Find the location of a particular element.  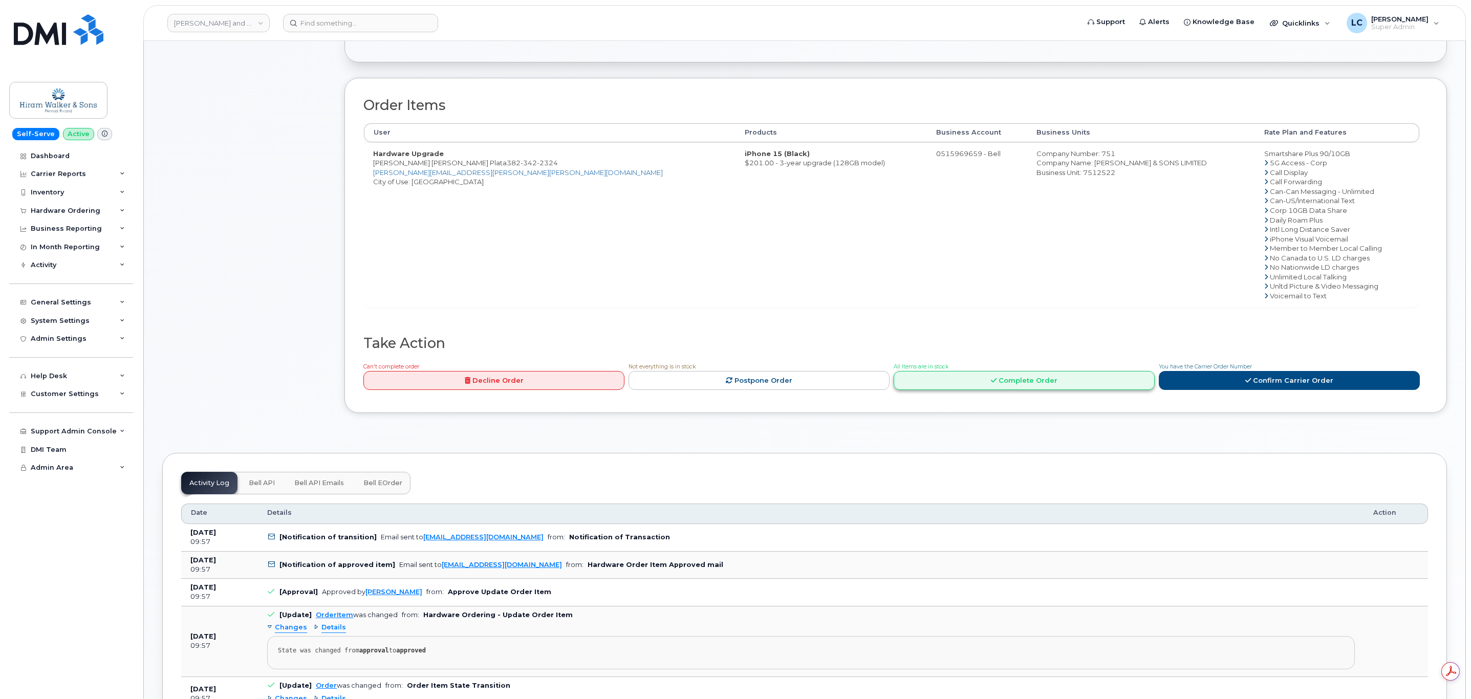

b: Hardware Ordering - Update Order Item is located at coordinates (498, 615).